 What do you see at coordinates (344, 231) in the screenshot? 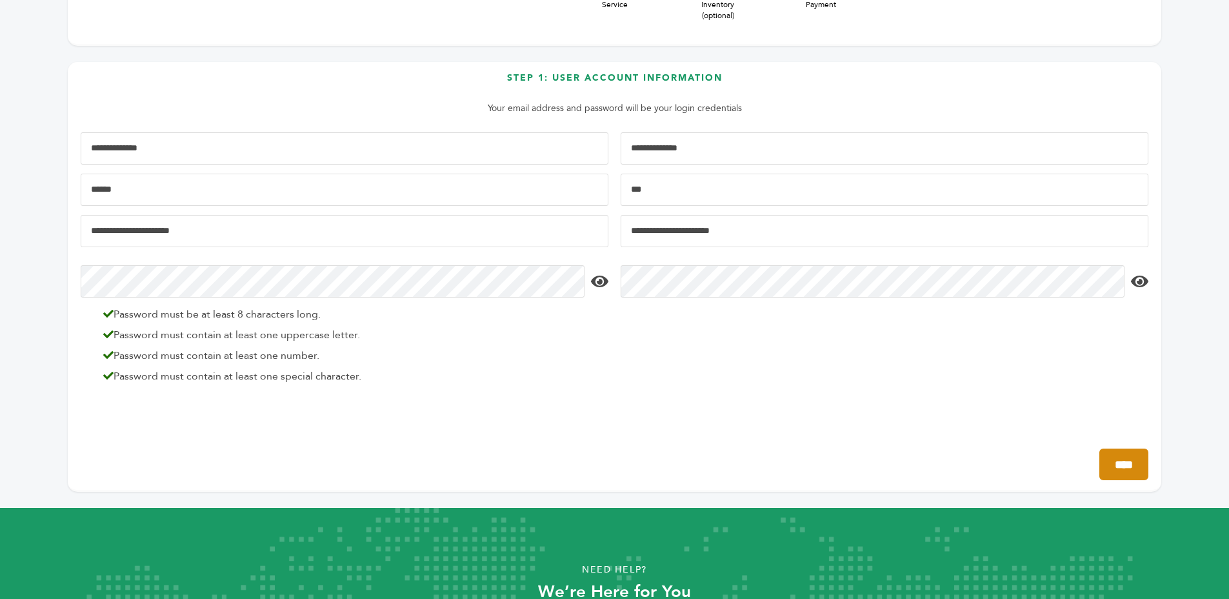
I see `input: Email Address*` at bounding box center [344, 231].